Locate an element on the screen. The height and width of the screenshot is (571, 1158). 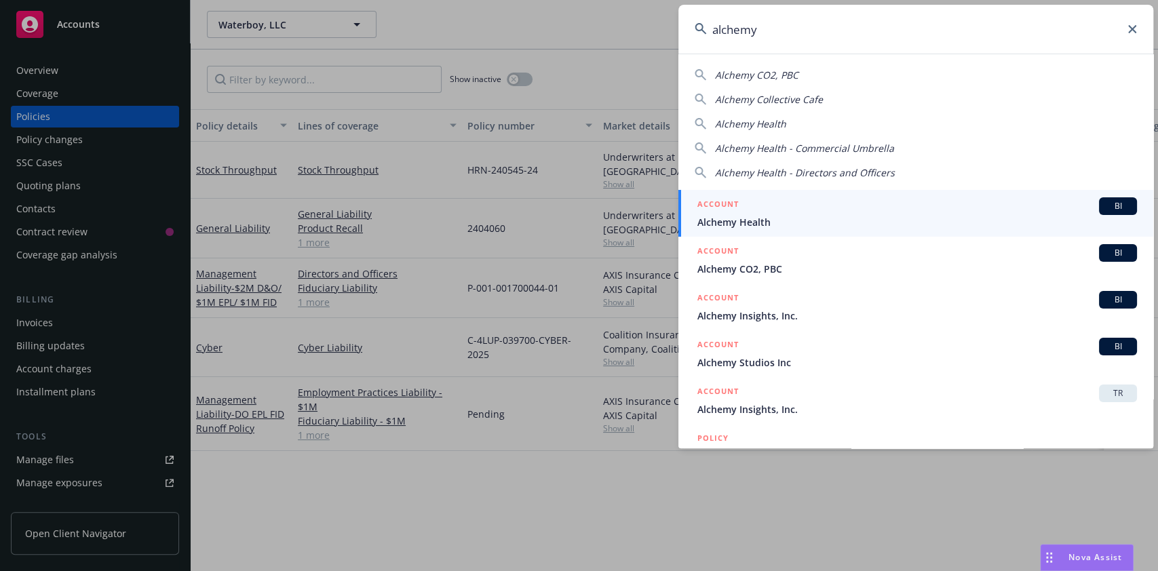
span: Alchemy Collective Cafe is located at coordinates (769, 99).